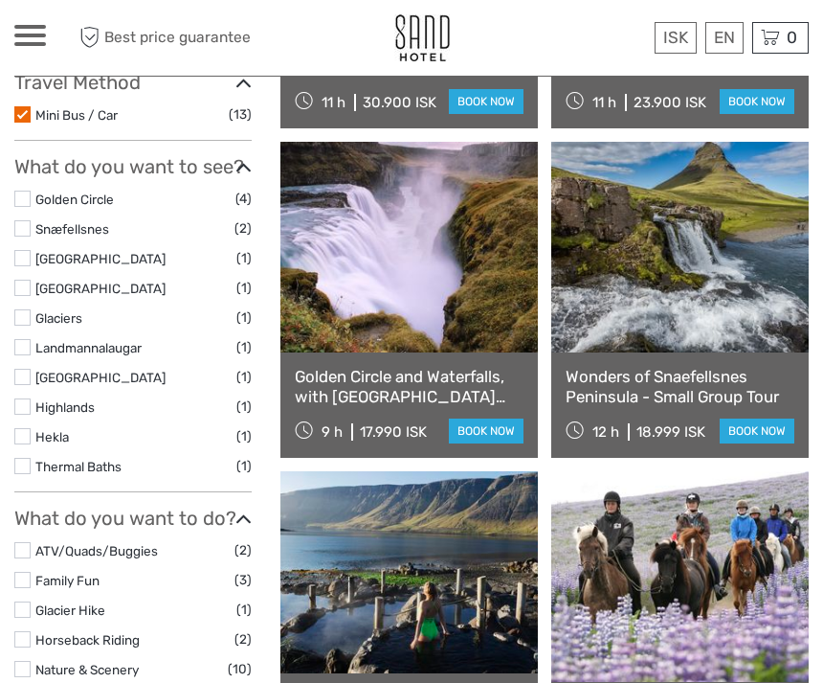 This screenshot has height=683, width=823. Describe the element at coordinates (133, 82) in the screenshot. I see `h3: Travel Method` at that location.